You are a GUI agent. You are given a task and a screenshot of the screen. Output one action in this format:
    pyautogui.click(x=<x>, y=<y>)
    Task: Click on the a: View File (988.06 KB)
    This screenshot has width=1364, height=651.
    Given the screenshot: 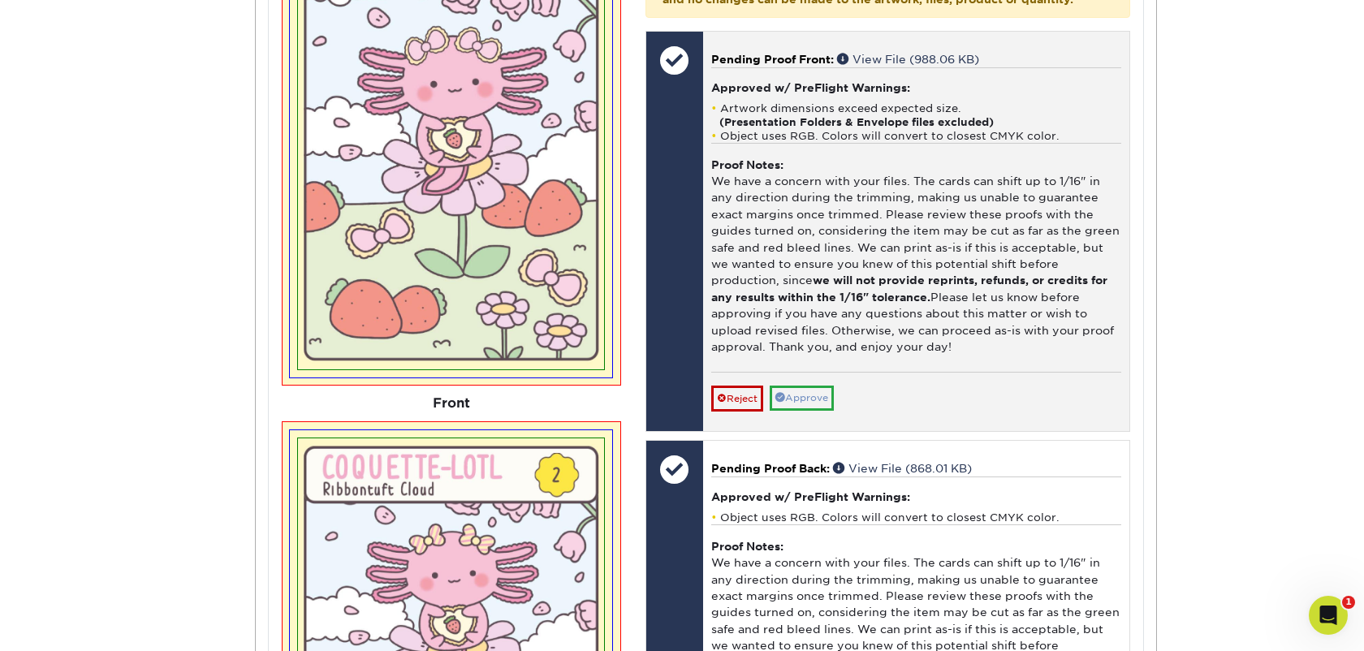 What is the action you would take?
    pyautogui.click(x=908, y=59)
    